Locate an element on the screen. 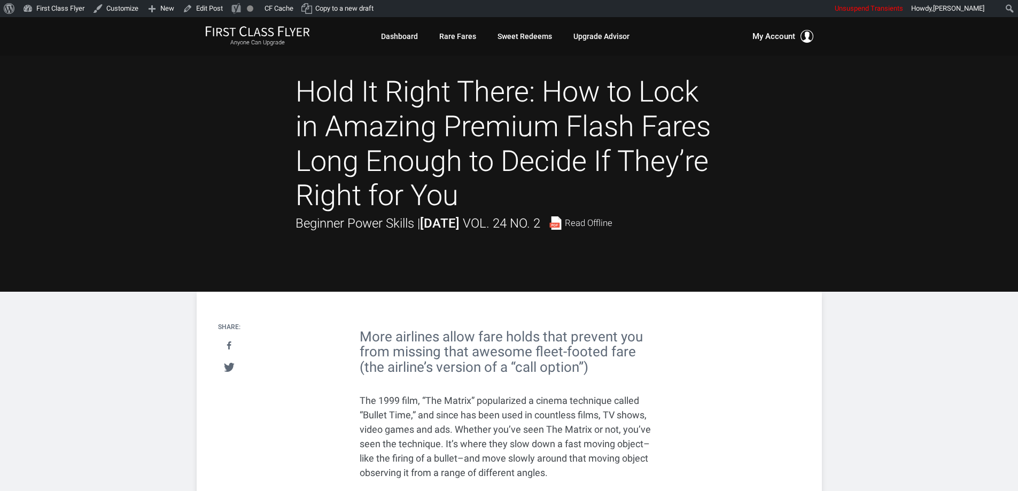  a: Read Offline is located at coordinates (580, 223).